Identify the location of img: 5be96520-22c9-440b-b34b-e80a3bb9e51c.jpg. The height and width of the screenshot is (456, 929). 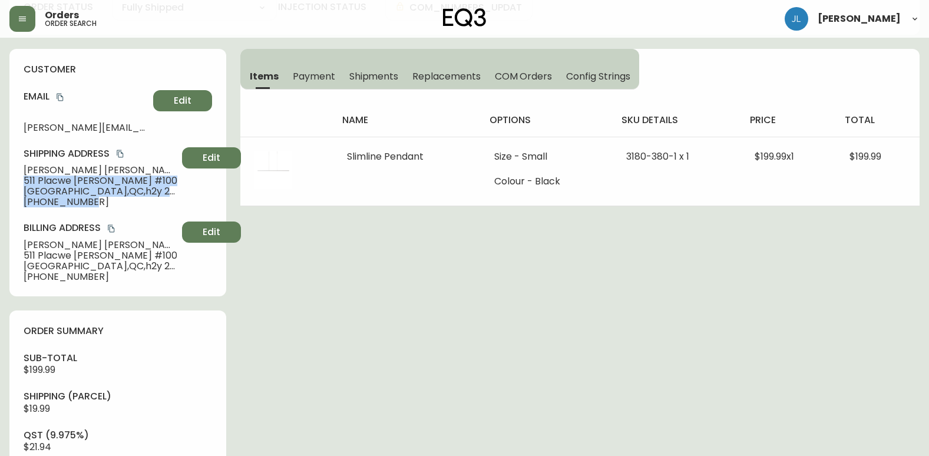
(273, 170).